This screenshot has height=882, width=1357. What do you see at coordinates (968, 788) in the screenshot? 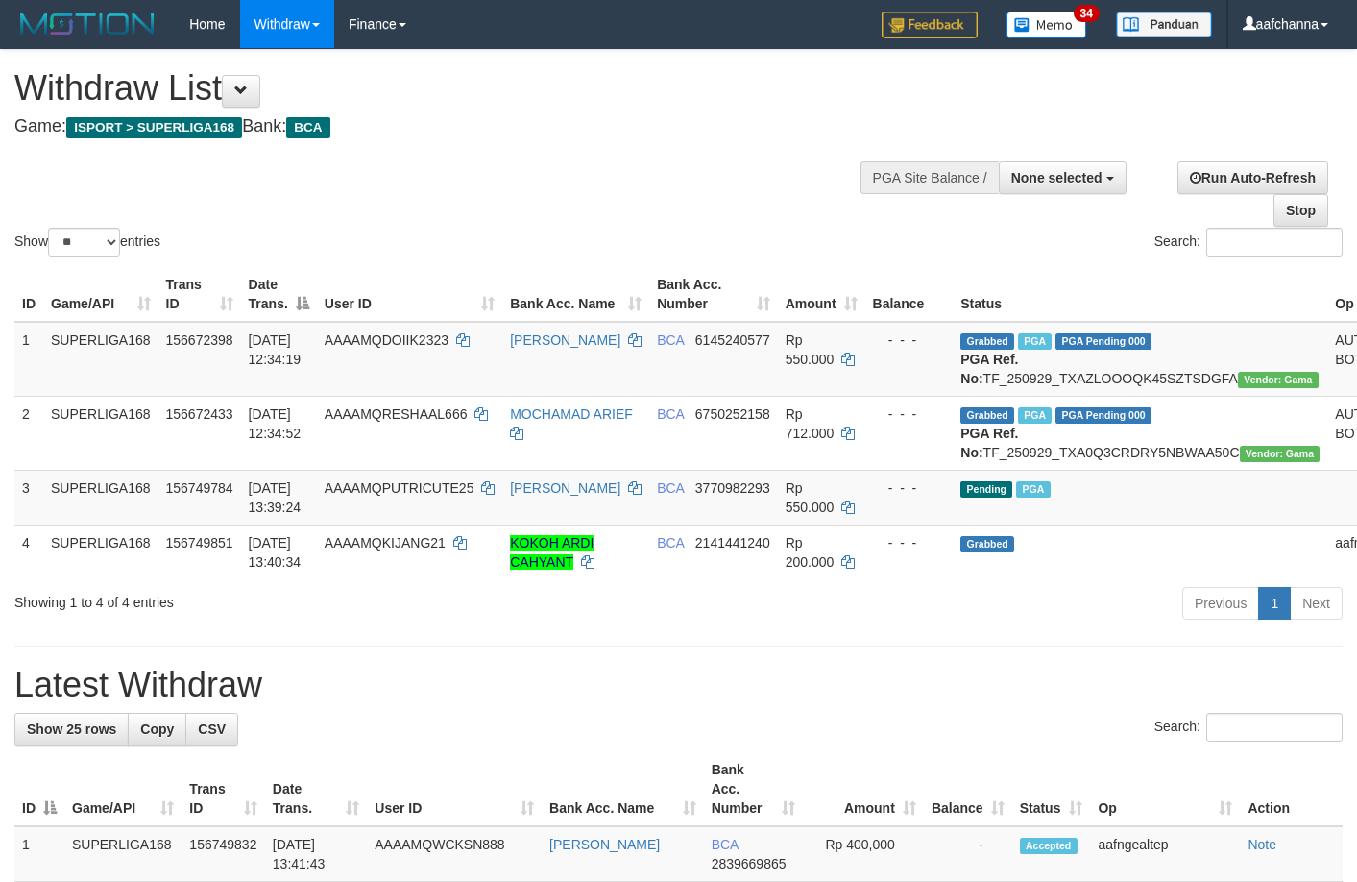
I see `th: Balance: activate to sort column ascending` at bounding box center [968, 788].